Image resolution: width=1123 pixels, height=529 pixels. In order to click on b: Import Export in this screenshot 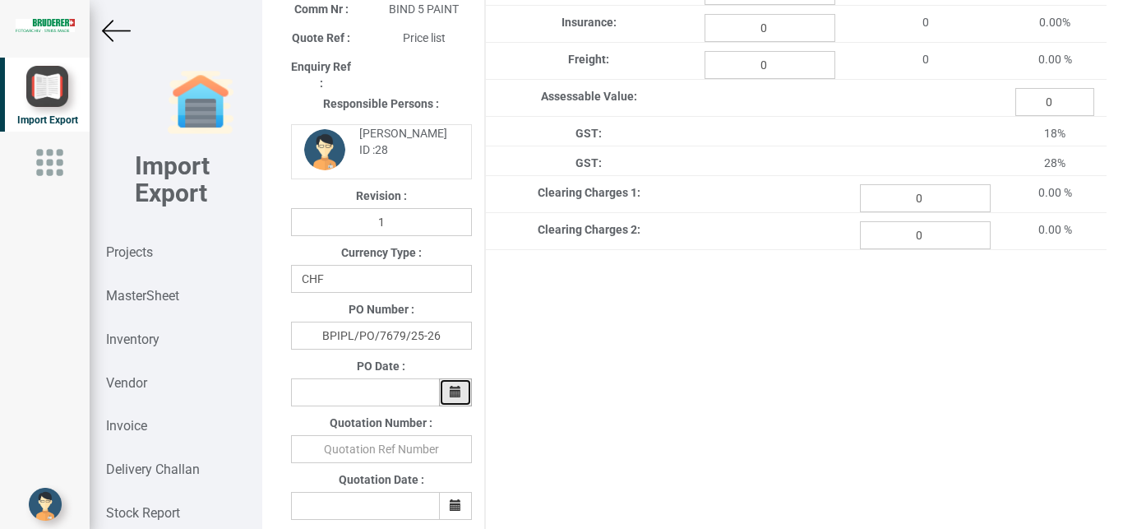, I will do `click(172, 179)`.